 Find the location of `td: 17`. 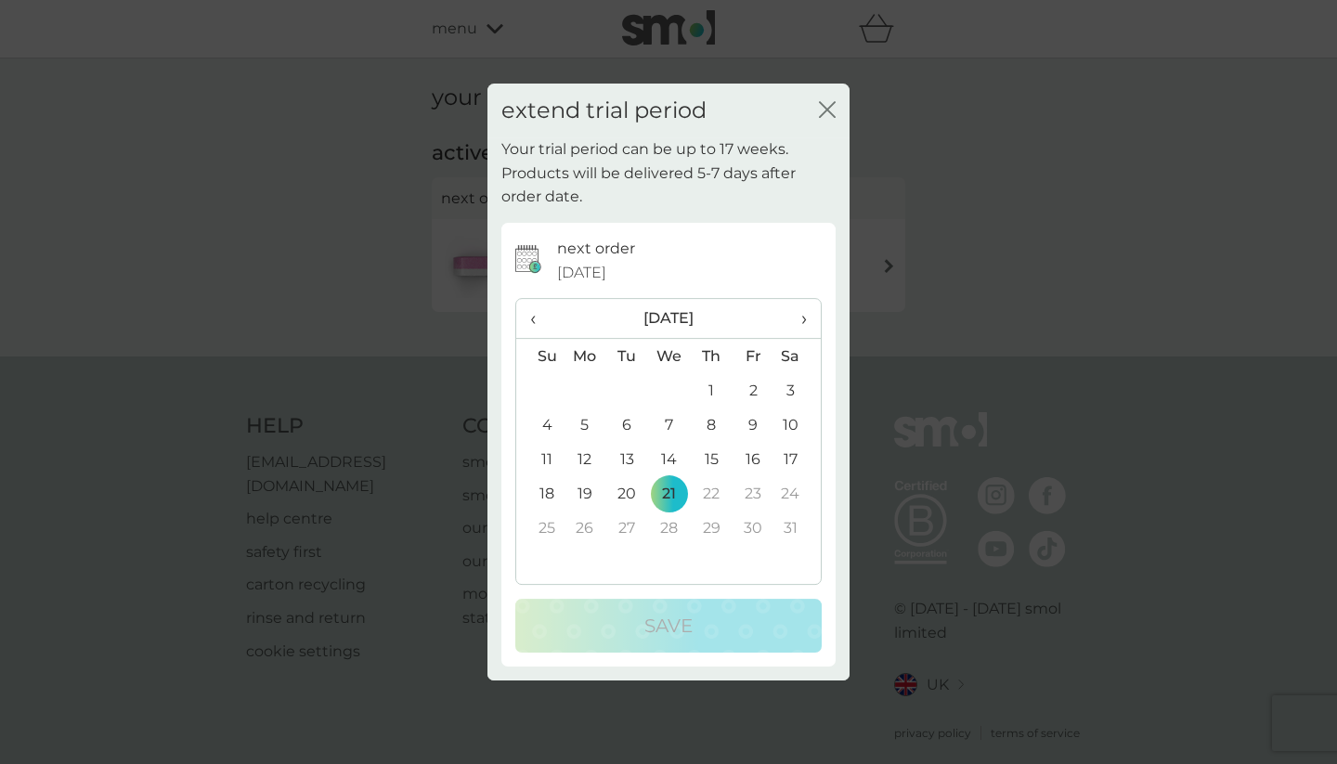

td: 17 is located at coordinates (798, 459).